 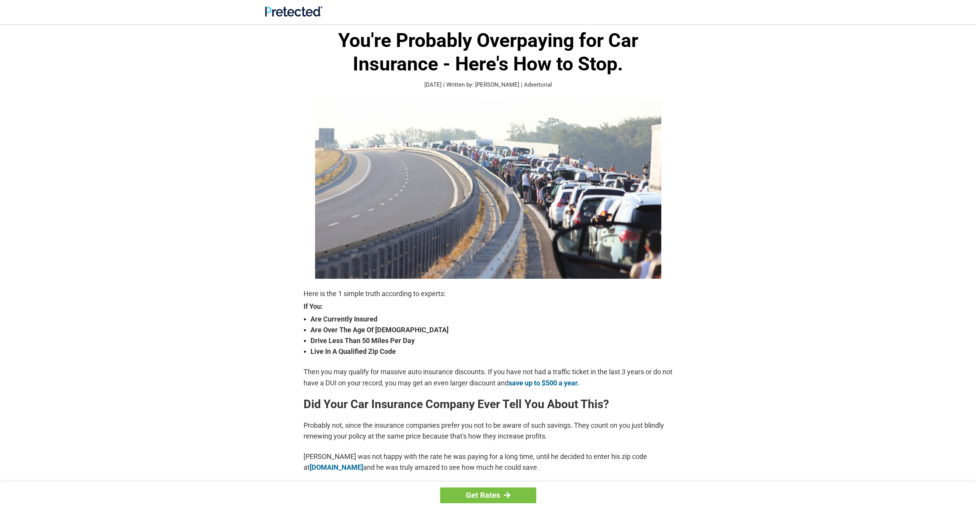 I want to click on p: Probably not, since the insurance companies prefer you not to be aware of such savings. They coun..., so click(x=488, y=431).